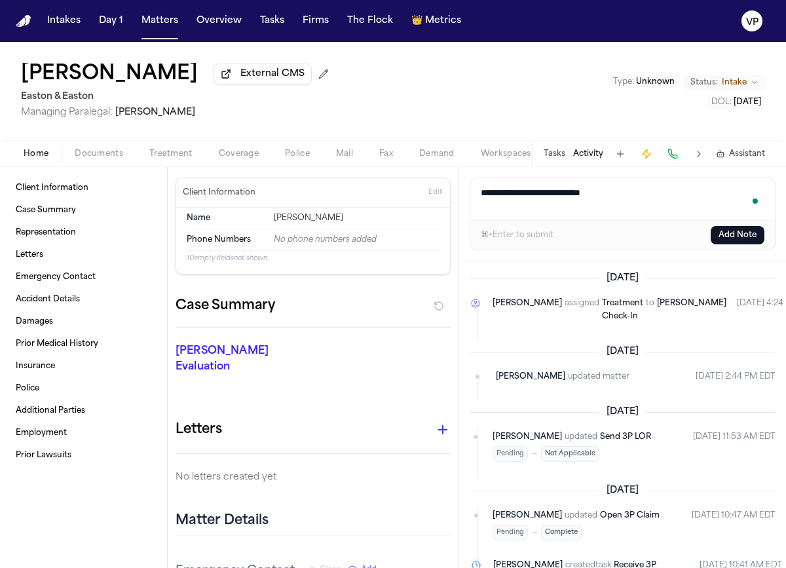  Describe the element at coordinates (83, 433) in the screenshot. I see `a: Employment` at that location.